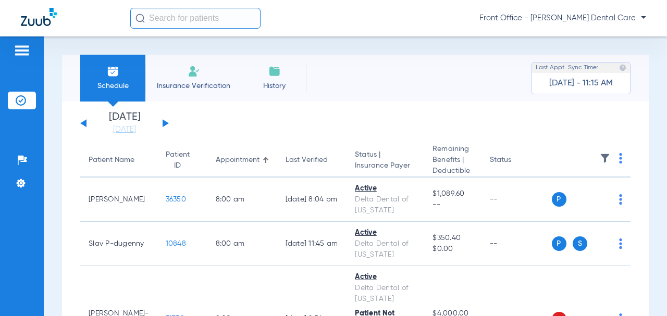 The width and height of the screenshot is (667, 316). Describe the element at coordinates (175, 244) in the screenshot. I see `span: 10848` at that location.